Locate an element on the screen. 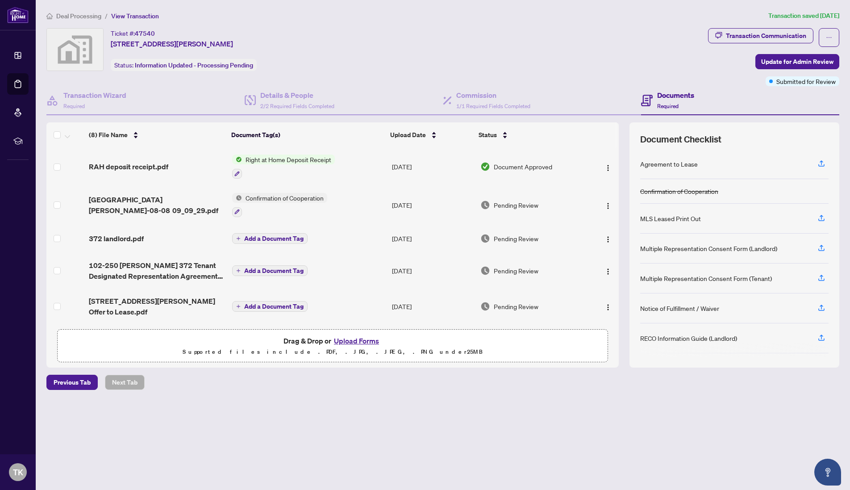 This screenshot has width=850, height=490. span: View Transaction is located at coordinates (135, 16).